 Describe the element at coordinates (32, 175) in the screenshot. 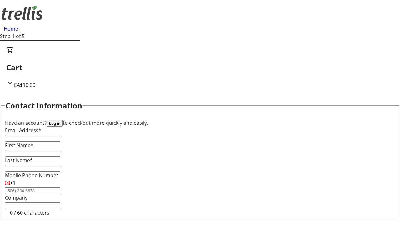

I see `label: Mobile Phone Number` at that location.